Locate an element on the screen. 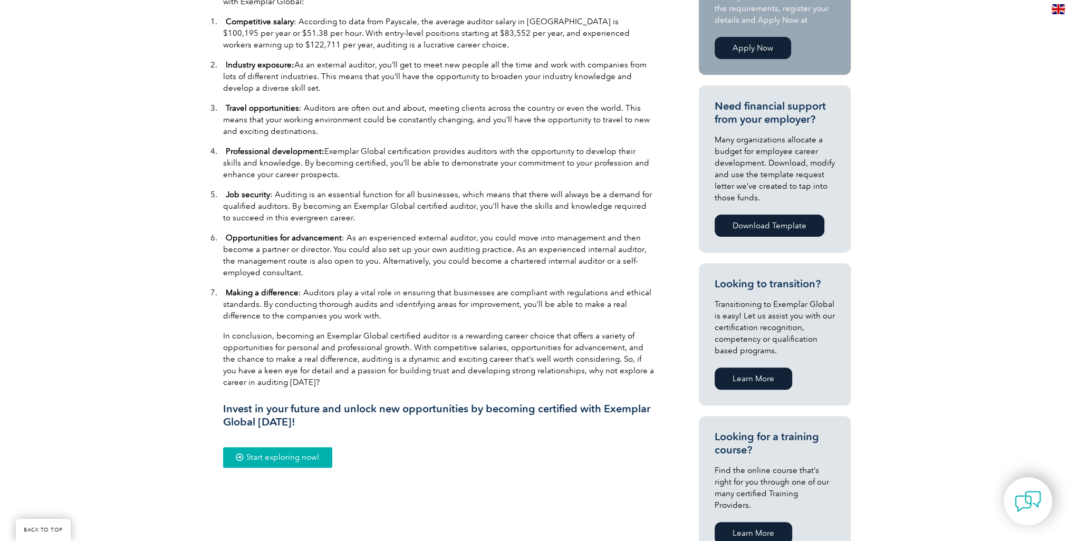  a: Apply Now is located at coordinates (753, 48).